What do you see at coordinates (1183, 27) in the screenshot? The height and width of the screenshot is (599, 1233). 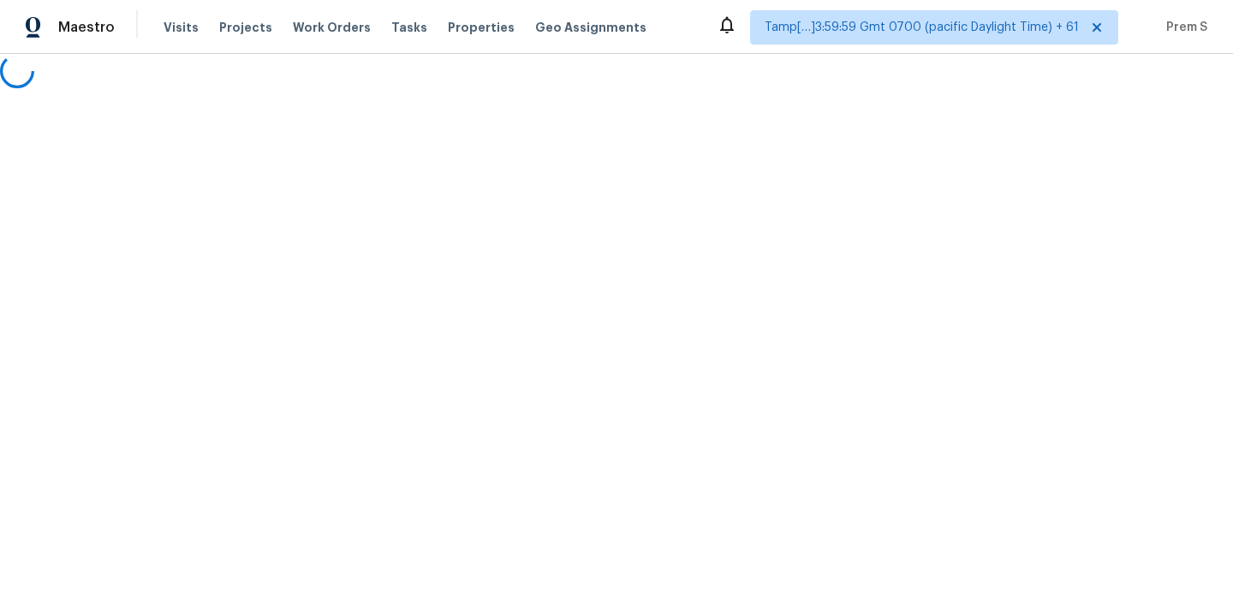 I see `span: Prem S` at bounding box center [1183, 27].